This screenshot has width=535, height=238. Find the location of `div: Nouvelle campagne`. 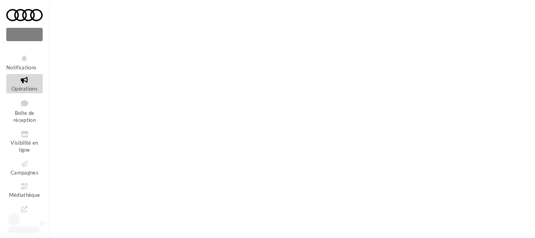

div: Nouvelle campagne is located at coordinates (24, 34).